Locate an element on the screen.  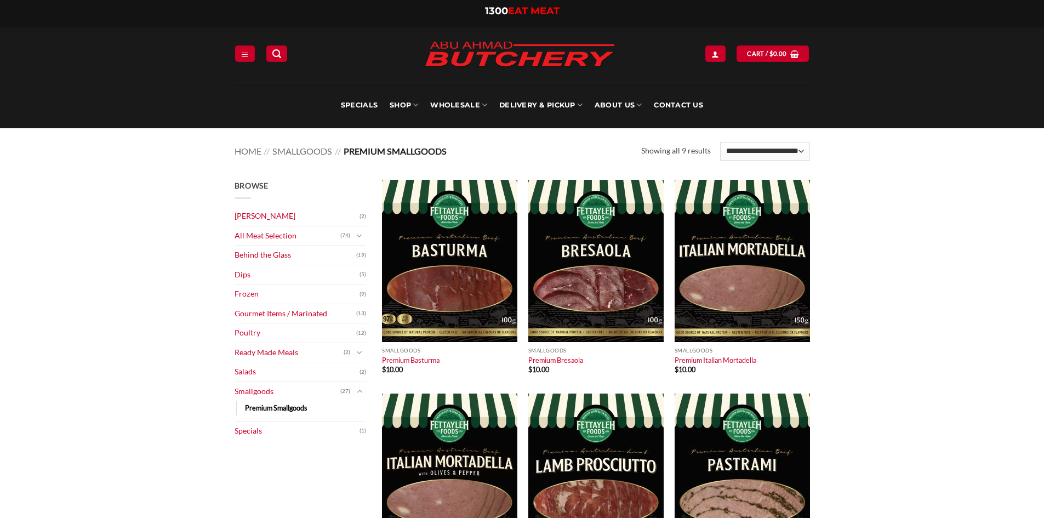
a: Premium Smallgoods is located at coordinates (276, 408).